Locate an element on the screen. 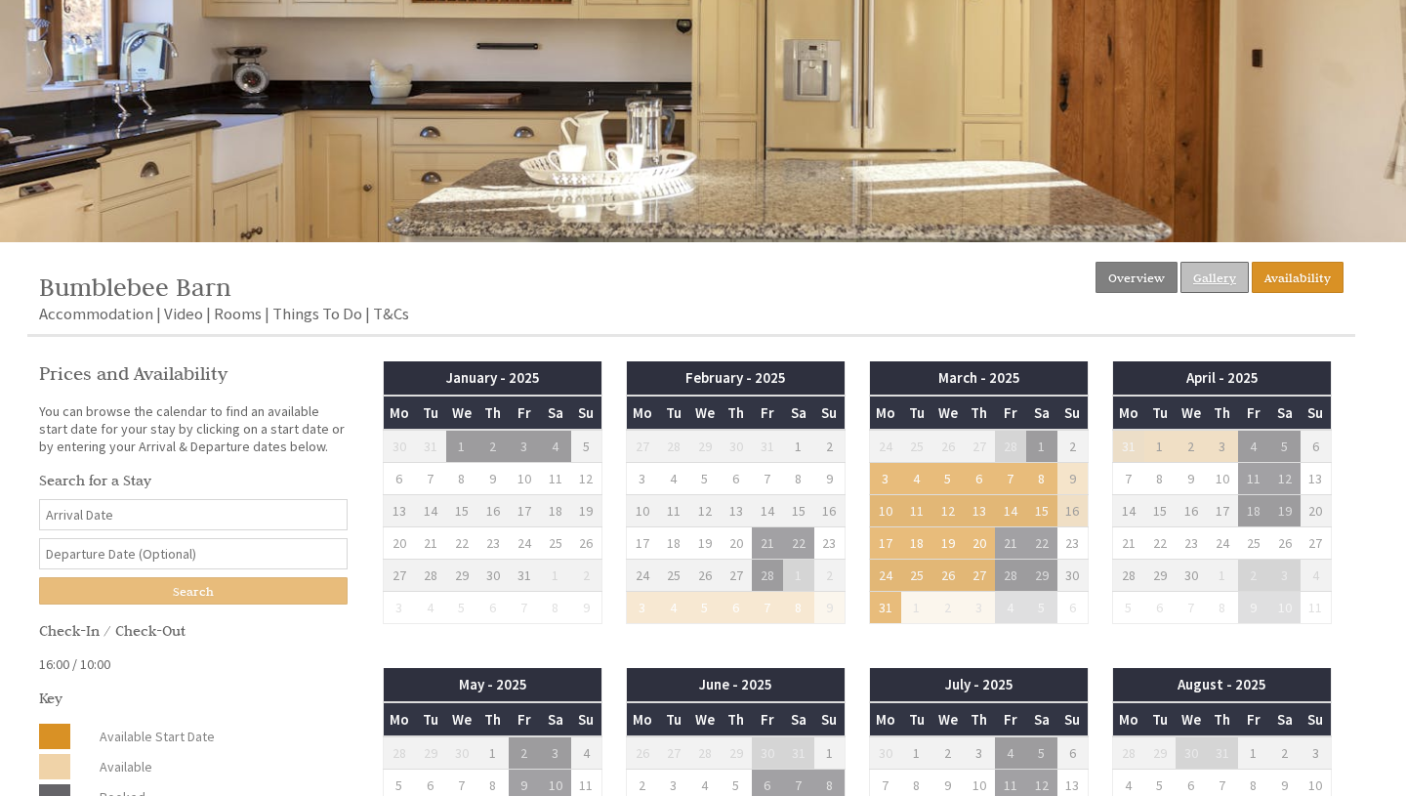 The image size is (1406, 796). th: January - 2025 is located at coordinates (493, 378).